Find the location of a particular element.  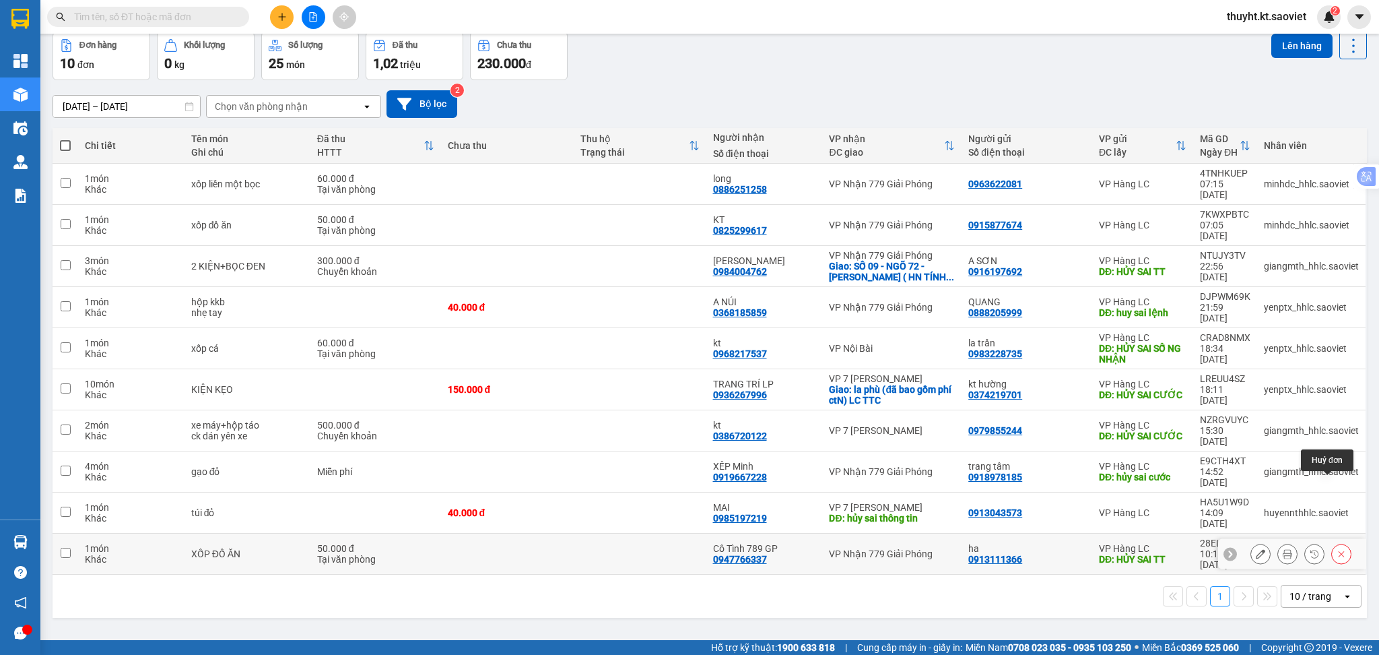

div: KIM OANH is located at coordinates (764, 261).